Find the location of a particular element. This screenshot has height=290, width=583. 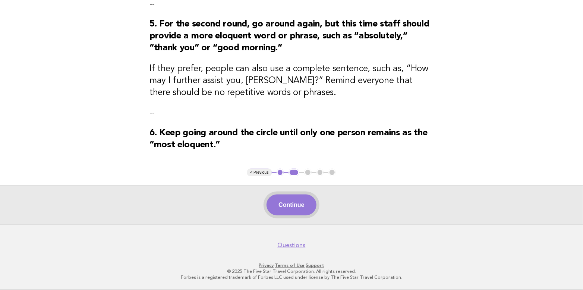

p: Forbes is a registered trademark of Forbes LLC used under license by The Five Star Travel Corpora... is located at coordinates (292, 278).